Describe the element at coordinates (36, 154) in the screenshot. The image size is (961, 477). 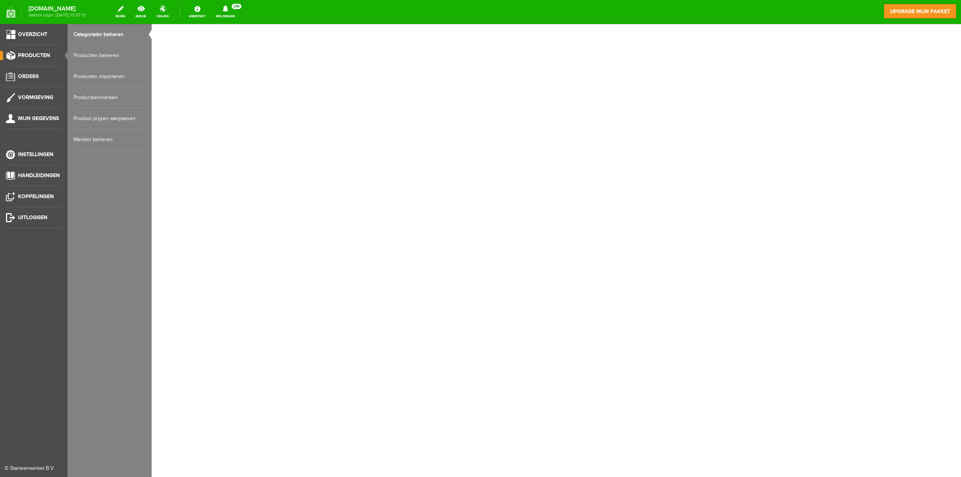
I see `span: Instellingen` at that location.